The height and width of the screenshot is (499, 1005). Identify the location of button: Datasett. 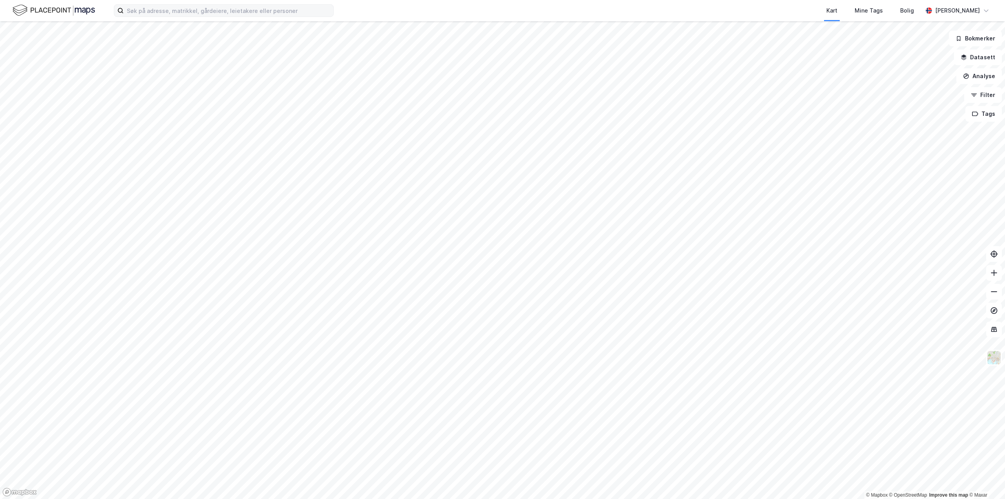
(978, 57).